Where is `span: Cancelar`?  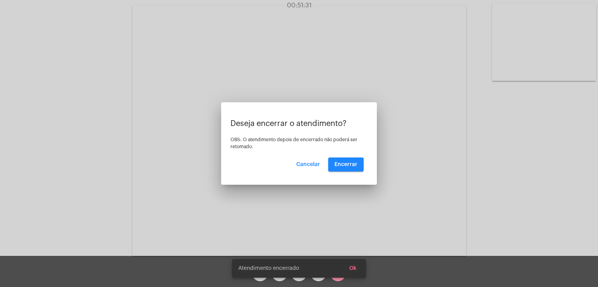
span: Cancelar is located at coordinates (308, 165).